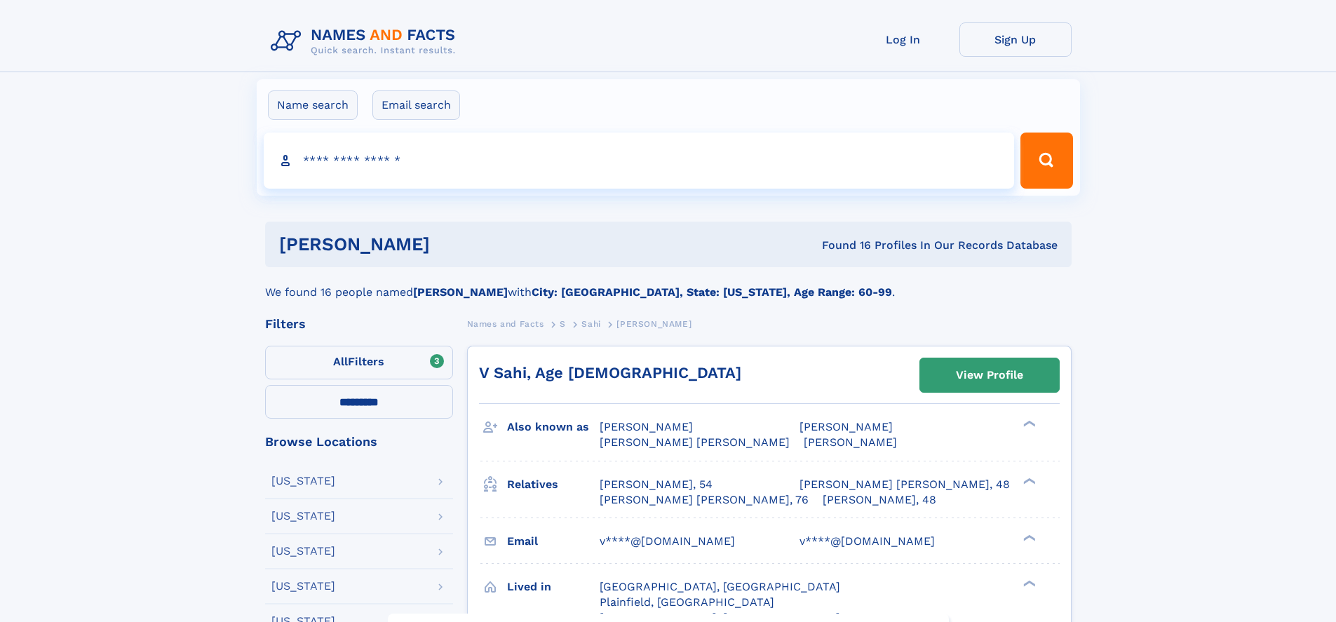 This screenshot has height=622, width=1336. Describe the element at coordinates (989, 375) in the screenshot. I see `div: View Profile` at that location.